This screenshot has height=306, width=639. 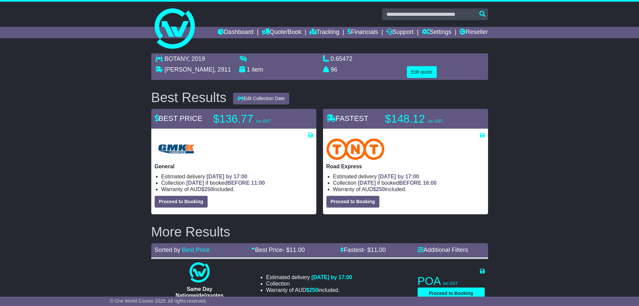 I want to click on div: Best Results, so click(x=189, y=97).